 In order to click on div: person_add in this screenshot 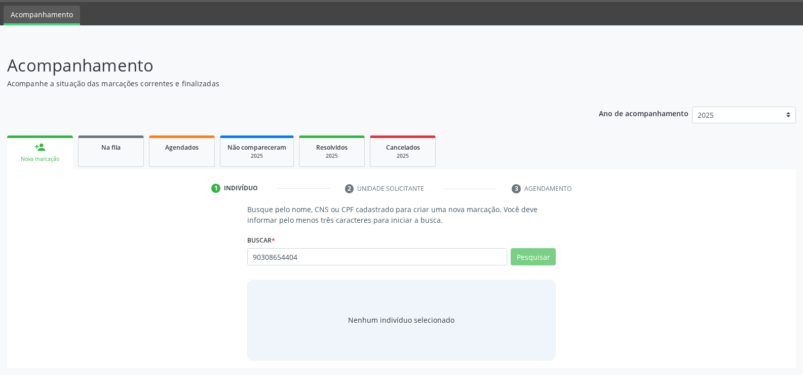, I will do `click(40, 147)`.